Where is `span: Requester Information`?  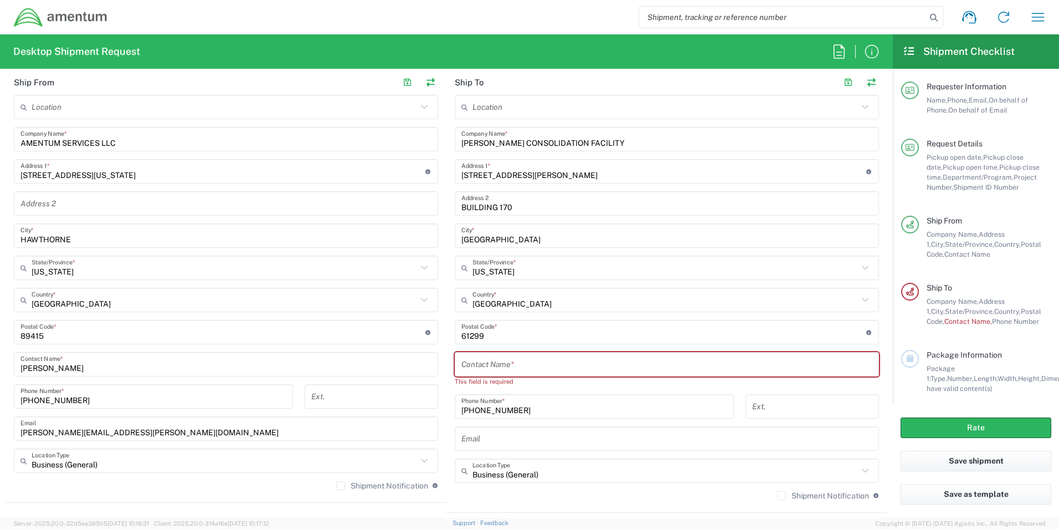 span: Requester Information is located at coordinates (967, 86).